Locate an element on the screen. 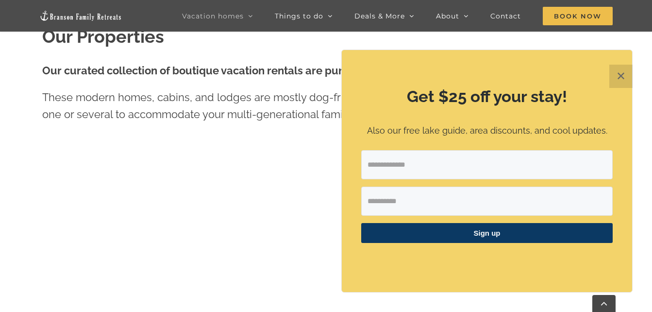 The height and width of the screenshot is (312, 652). input: Email Address is located at coordinates (487, 165).